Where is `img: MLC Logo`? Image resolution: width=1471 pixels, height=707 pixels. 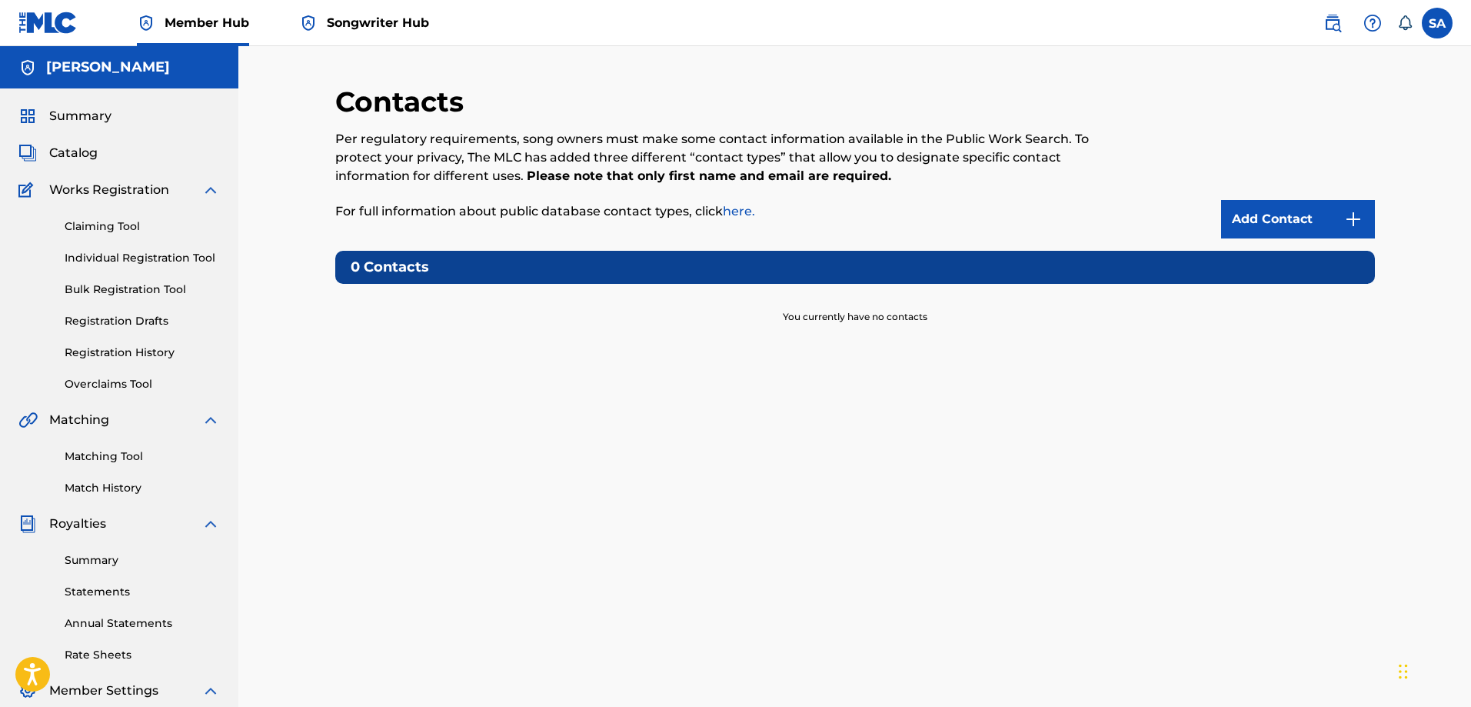 img: MLC Logo is located at coordinates (48, 22).